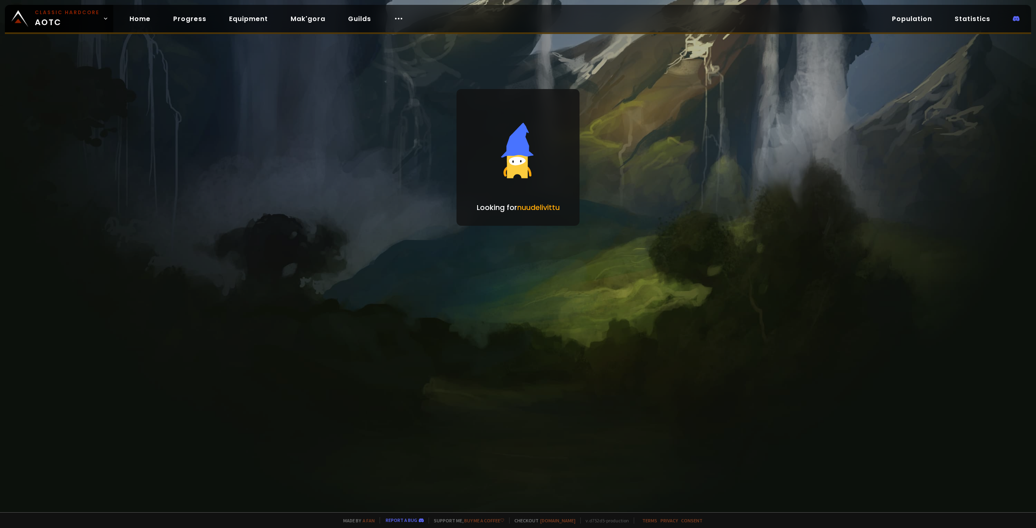 The width and height of the screenshot is (1036, 528). Describe the element at coordinates (605, 521) in the screenshot. I see `span: v. d752d5 - production` at that location.